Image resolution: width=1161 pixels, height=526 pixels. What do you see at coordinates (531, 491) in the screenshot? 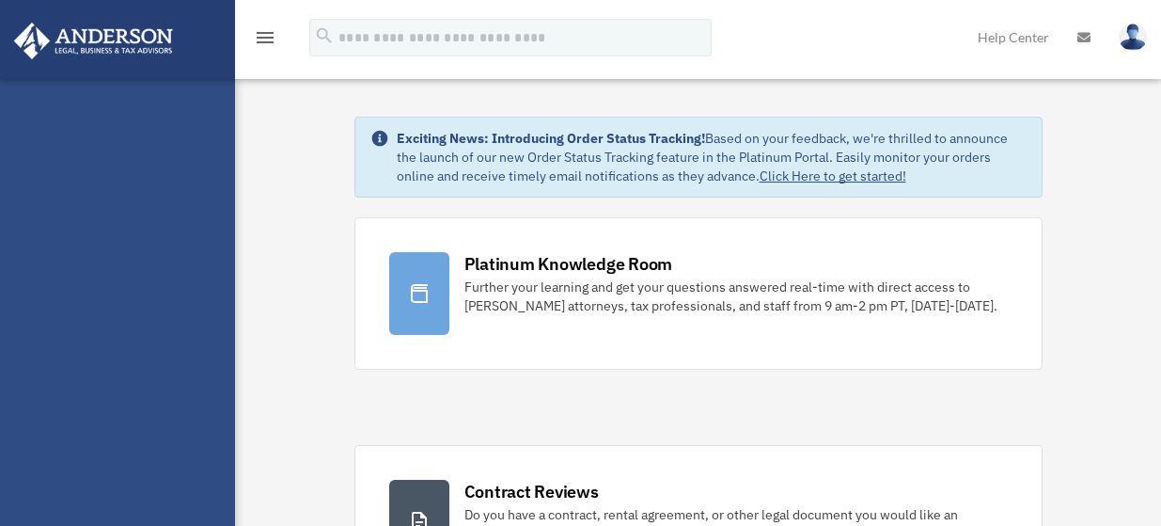
I see `div: Contract Reviews` at bounding box center [531, 491].